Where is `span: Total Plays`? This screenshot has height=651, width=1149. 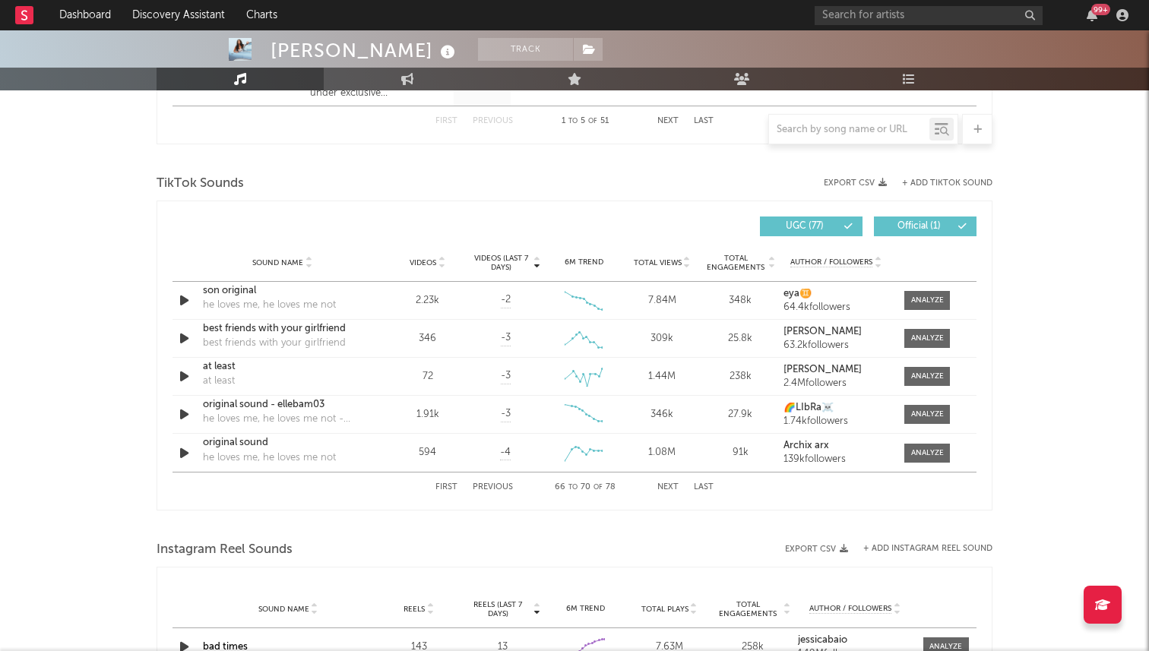 span: Total Plays is located at coordinates (665, 609).